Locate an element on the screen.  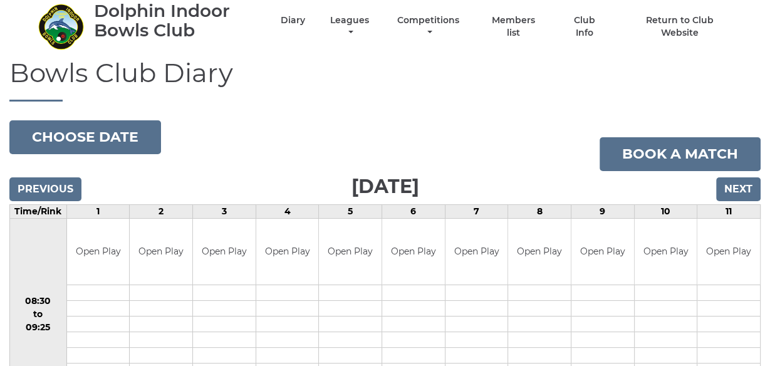
td: 11 is located at coordinates (729, 212).